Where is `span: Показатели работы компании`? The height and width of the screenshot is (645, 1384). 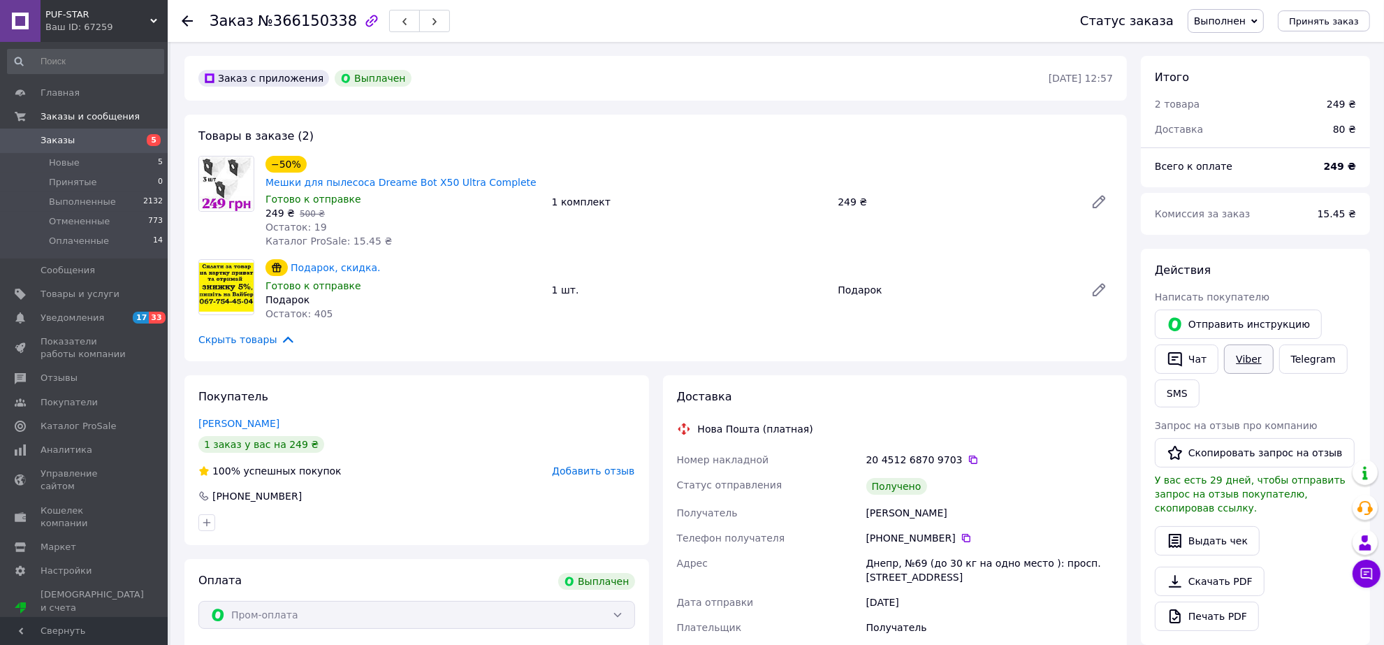
span: Показатели работы компании is located at coordinates (85, 348).